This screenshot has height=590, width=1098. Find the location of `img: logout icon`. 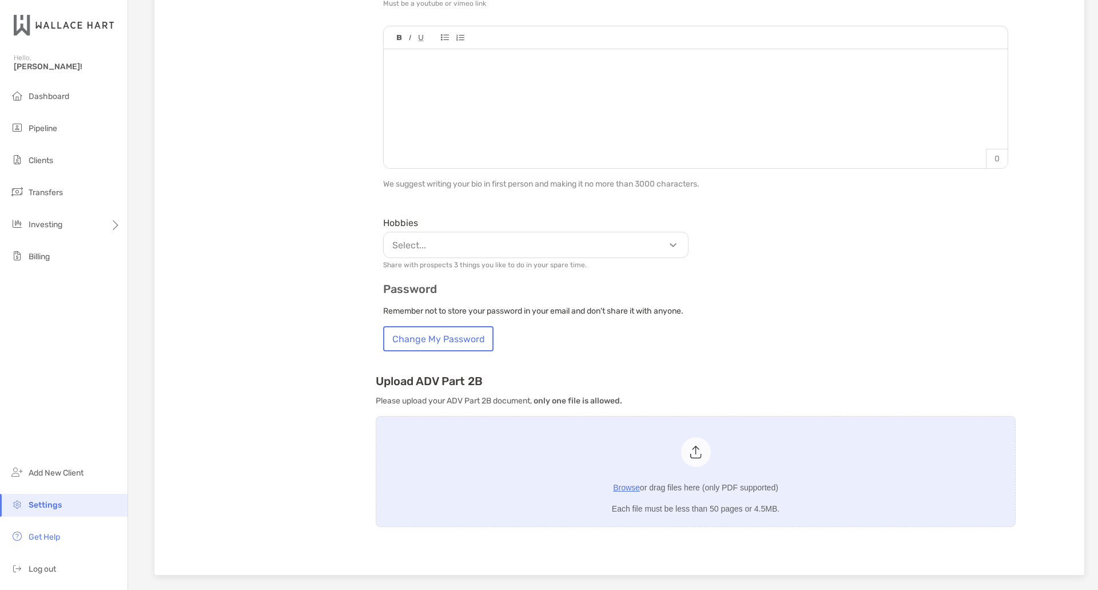

img: logout icon is located at coordinates (17, 568).